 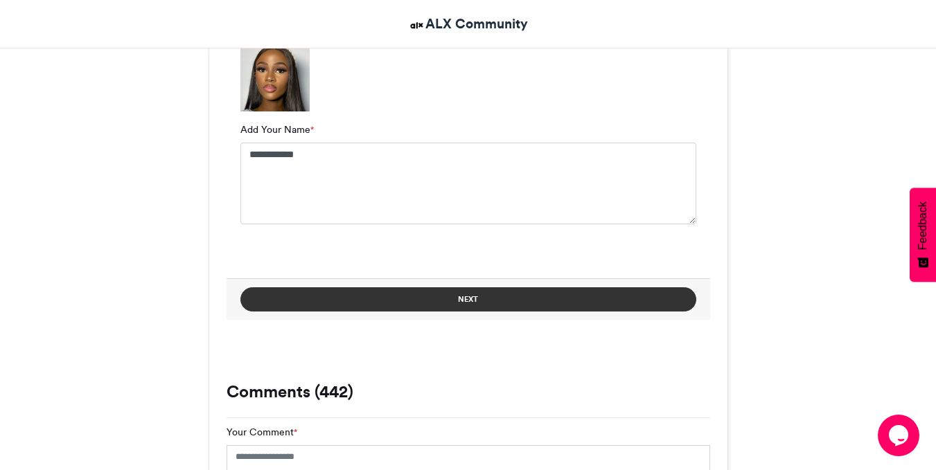 What do you see at coordinates (468, 24) in the screenshot?
I see `a: ALX Community` at bounding box center [468, 24].